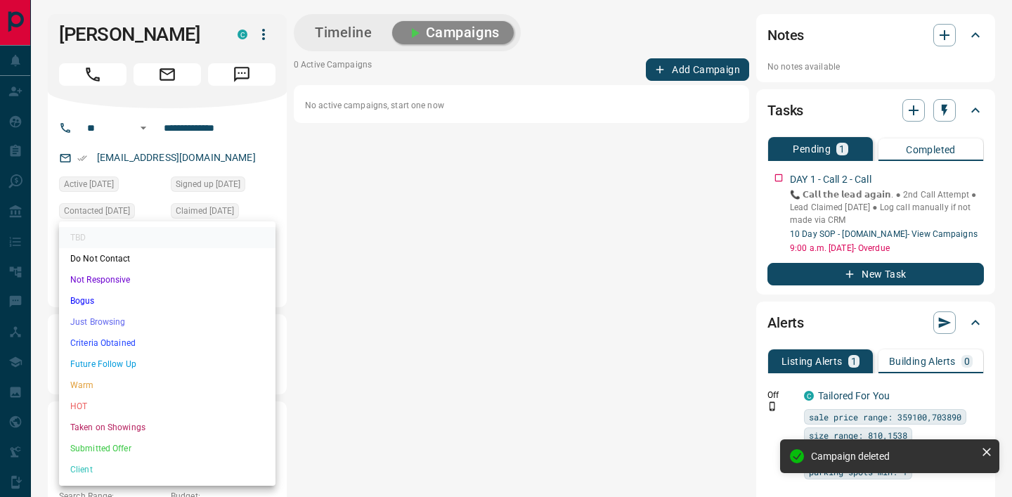  I want to click on li: Do Not Contact, so click(167, 259).